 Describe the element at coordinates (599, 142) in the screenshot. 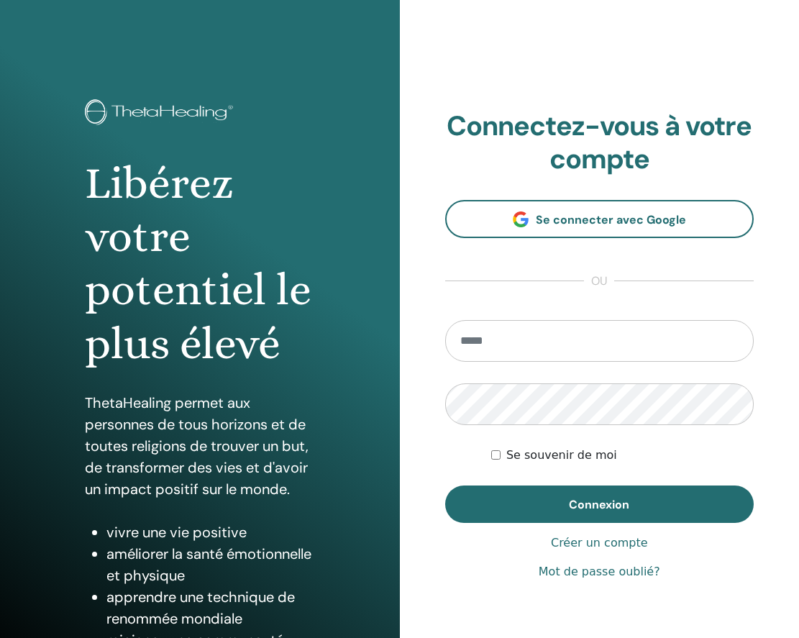

I see `h2: Connectez-vous à votre compte` at that location.